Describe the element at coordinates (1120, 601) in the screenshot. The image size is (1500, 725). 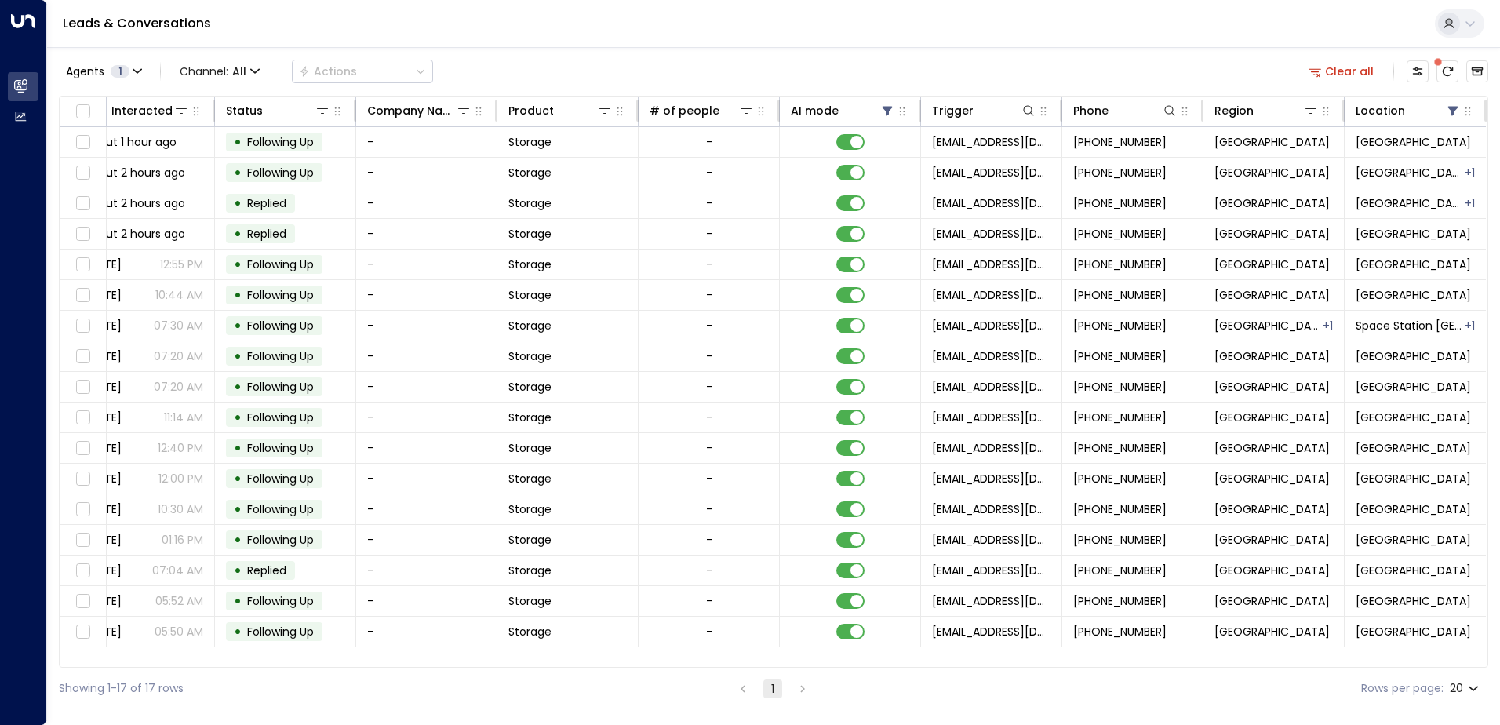
I see `span: +447971234752` at that location.